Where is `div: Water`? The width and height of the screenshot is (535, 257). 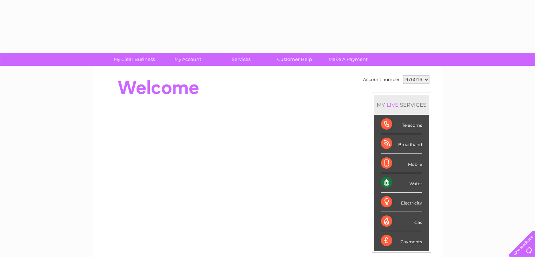 div: Water is located at coordinates (402, 183).